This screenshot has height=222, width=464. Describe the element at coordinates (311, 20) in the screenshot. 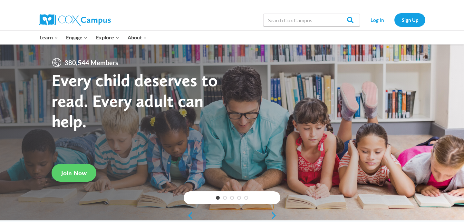

I see `input: Search Cox Campus` at that location.